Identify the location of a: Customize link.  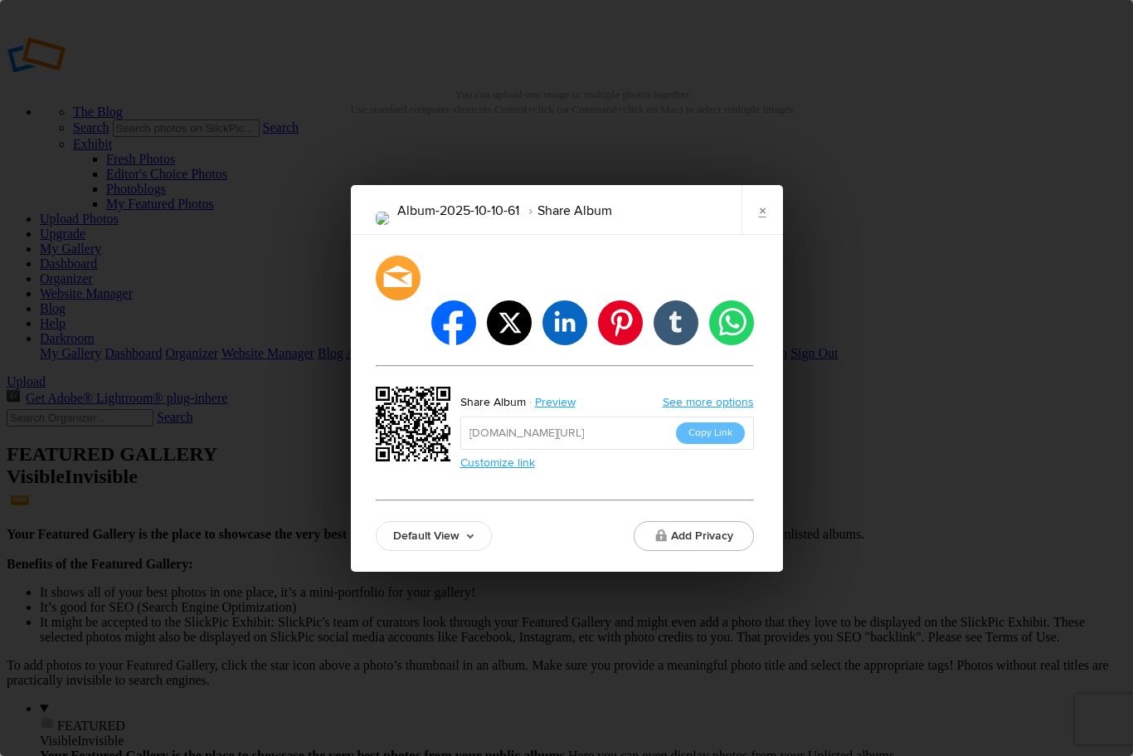
(498, 462).